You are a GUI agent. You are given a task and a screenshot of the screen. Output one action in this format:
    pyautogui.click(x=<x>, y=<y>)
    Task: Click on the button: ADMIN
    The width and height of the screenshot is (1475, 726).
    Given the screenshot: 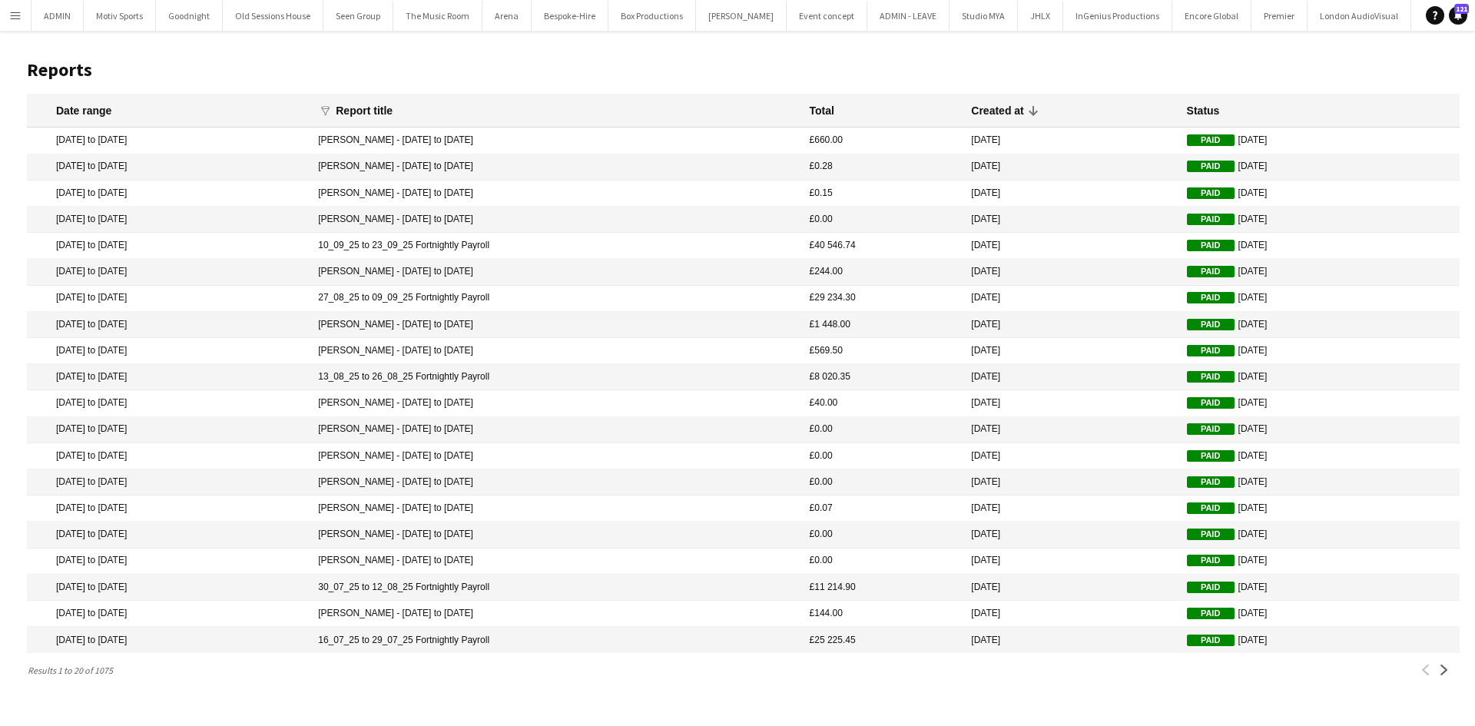 What is the action you would take?
    pyautogui.click(x=58, y=15)
    